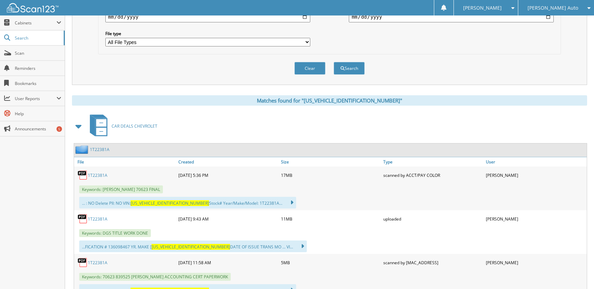 The width and height of the screenshot is (594, 289). What do you see at coordinates (125, 162) in the screenshot?
I see `a: File` at bounding box center [125, 162].